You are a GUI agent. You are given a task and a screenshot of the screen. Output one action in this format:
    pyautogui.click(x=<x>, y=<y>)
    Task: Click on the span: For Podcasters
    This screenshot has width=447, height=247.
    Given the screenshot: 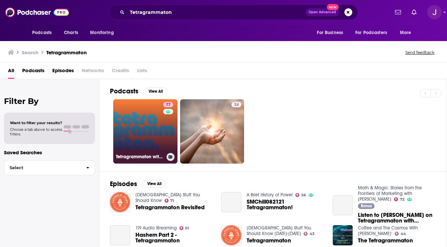 What is the action you would take?
    pyautogui.click(x=371, y=33)
    